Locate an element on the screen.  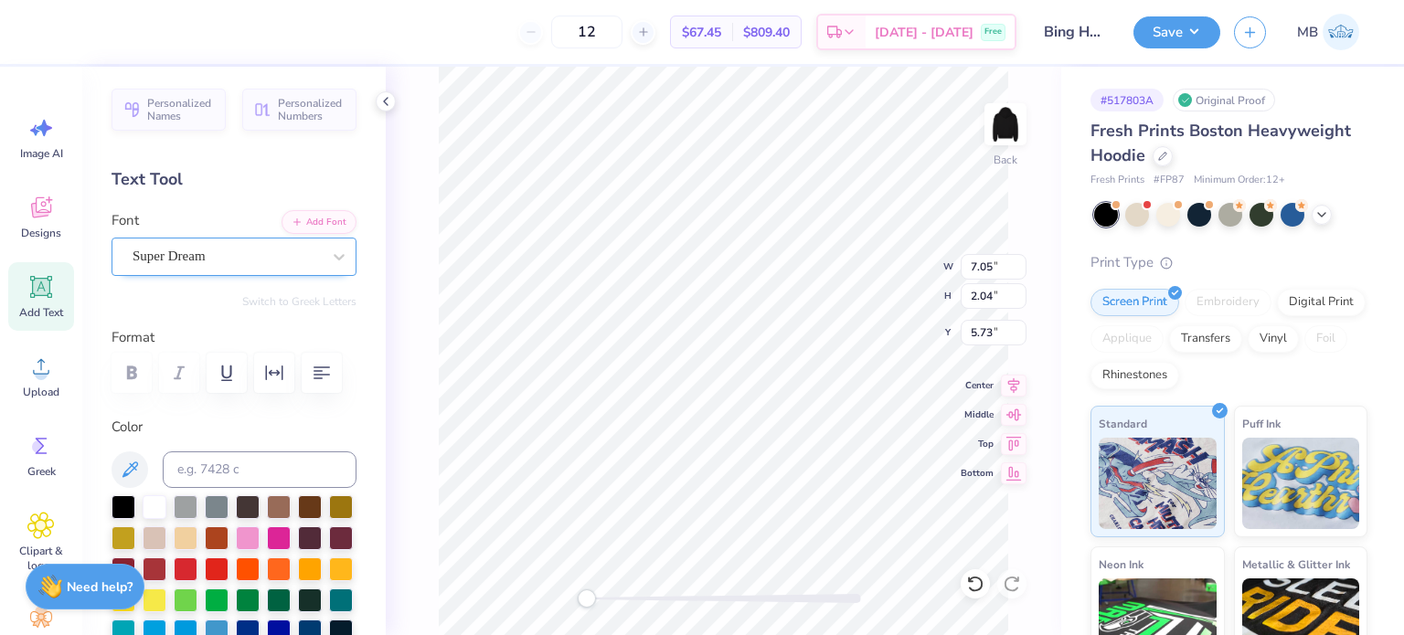
img: Marianne Bagtang is located at coordinates (1341, 32).